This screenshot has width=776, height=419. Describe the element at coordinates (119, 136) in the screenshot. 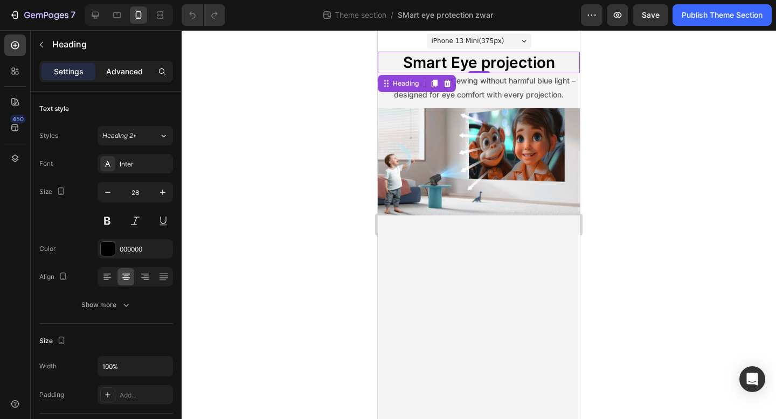

I see `span: Heading 2*` at that location.